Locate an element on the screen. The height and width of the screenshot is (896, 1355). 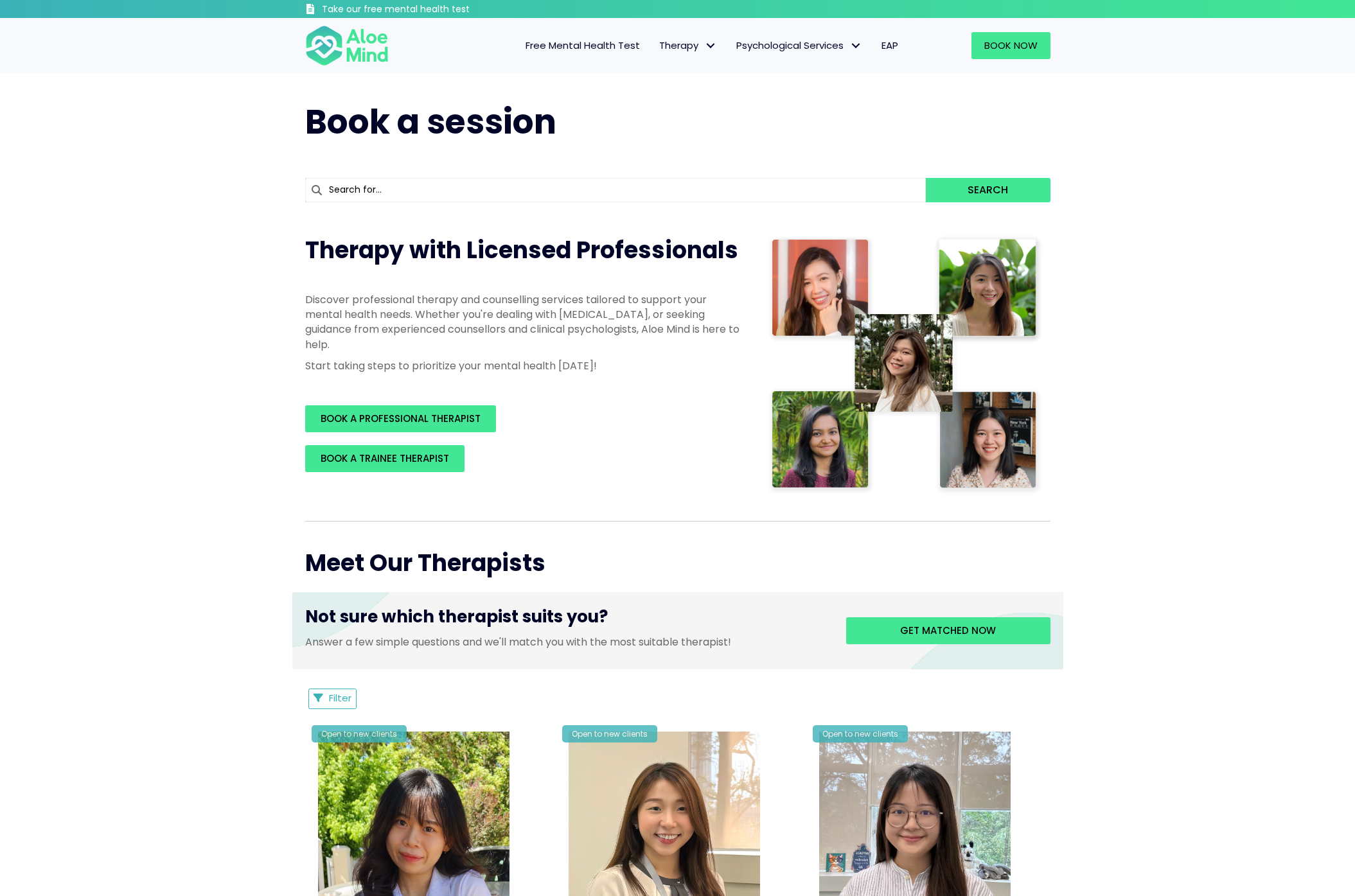
span: Book a session is located at coordinates (431, 121).